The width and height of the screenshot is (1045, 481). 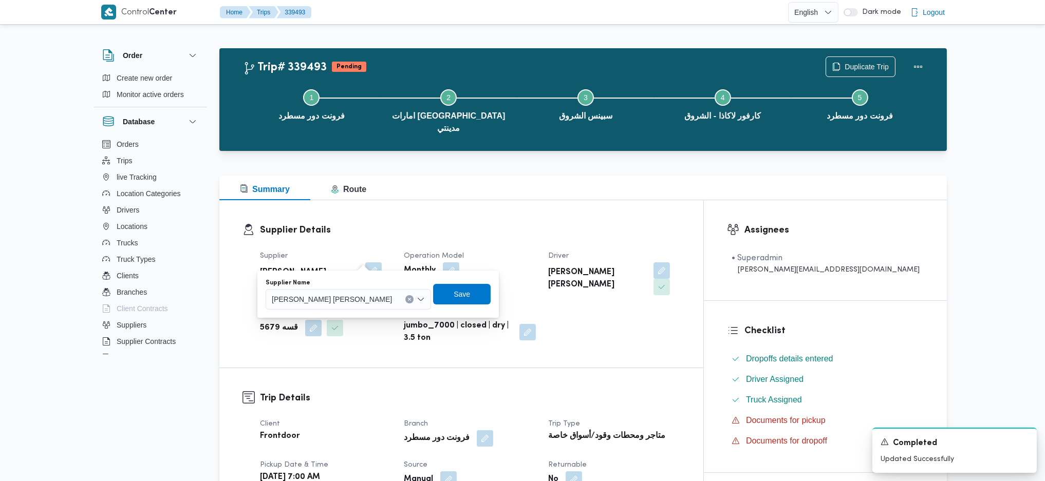 I want to click on span: كارفور لاكاذا - الشروق, so click(x=722, y=116).